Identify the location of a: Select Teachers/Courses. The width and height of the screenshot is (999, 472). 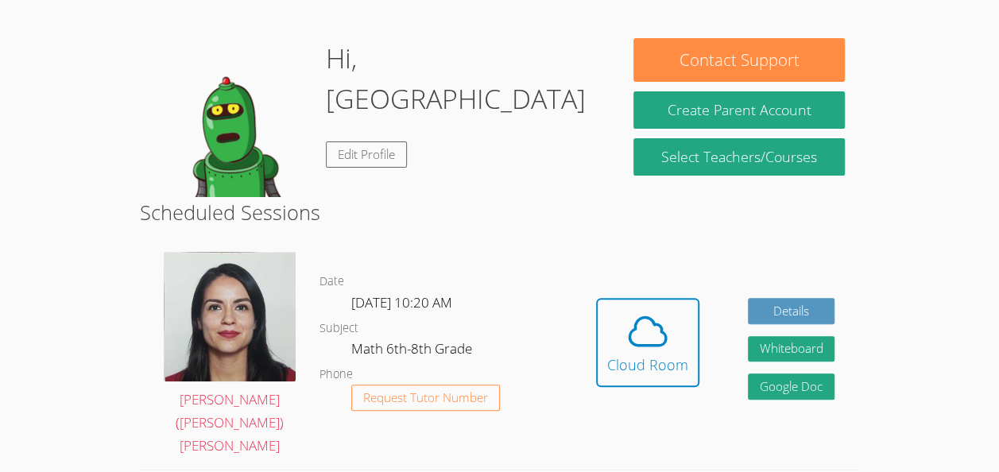
(738, 157).